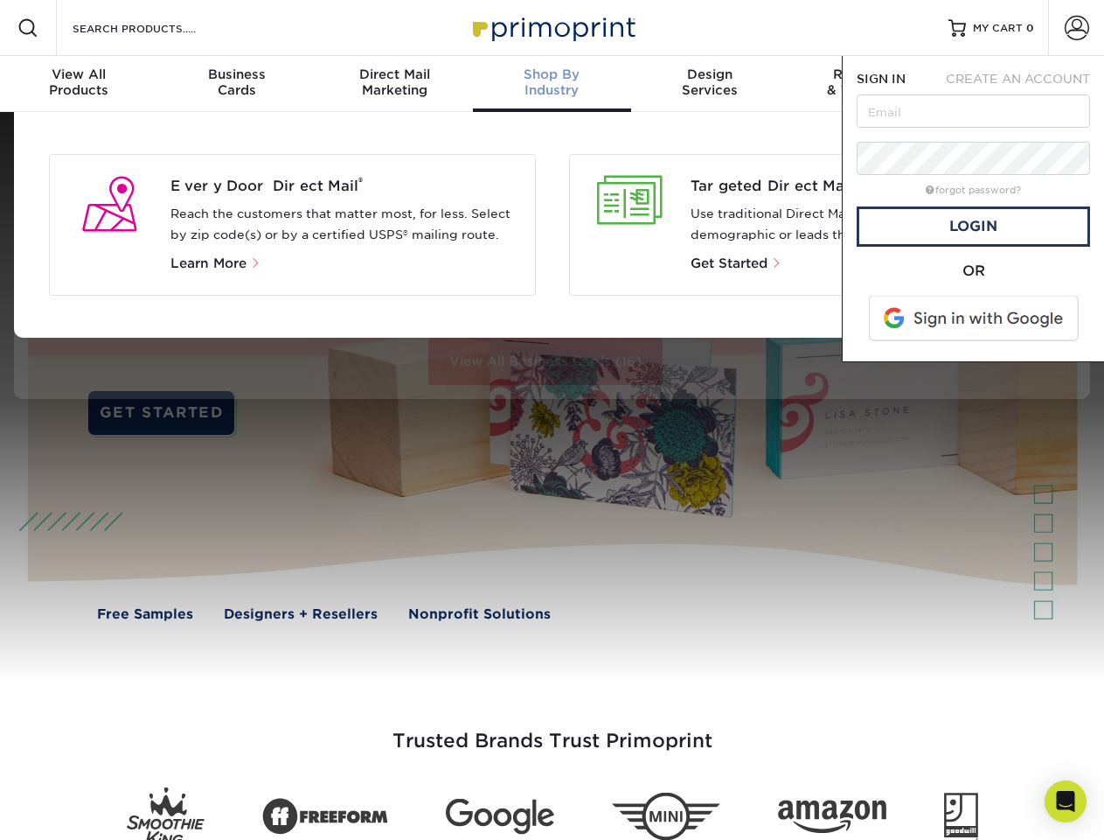 The image size is (1104, 840). I want to click on a: DesignServices, so click(710, 84).